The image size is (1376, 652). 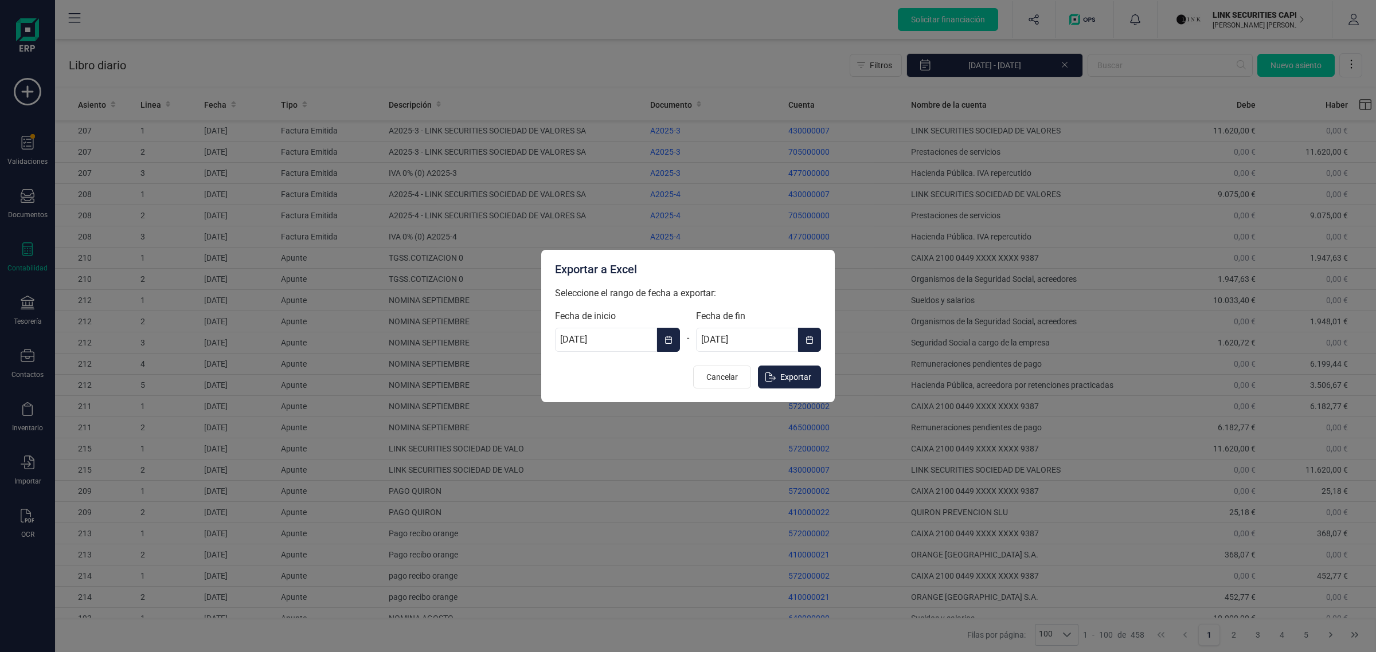 I want to click on button: Cancelar, so click(x=722, y=377).